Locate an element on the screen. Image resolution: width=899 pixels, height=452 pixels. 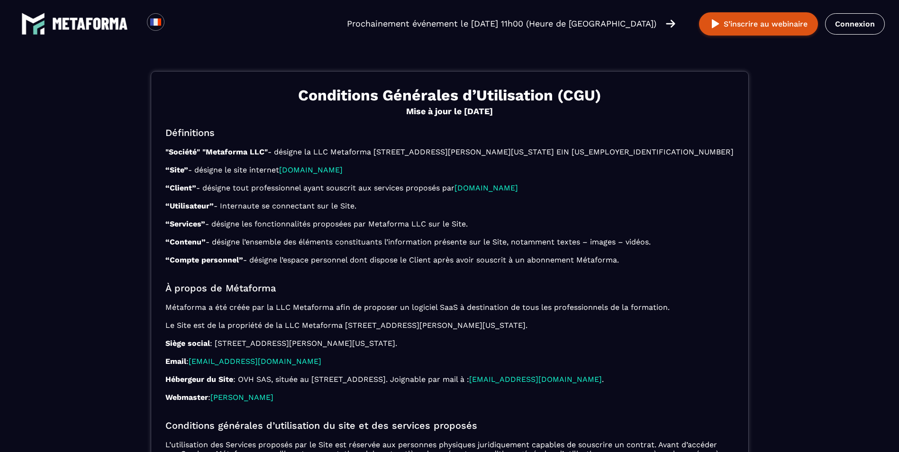
div: Search for option is located at coordinates (176, 24).